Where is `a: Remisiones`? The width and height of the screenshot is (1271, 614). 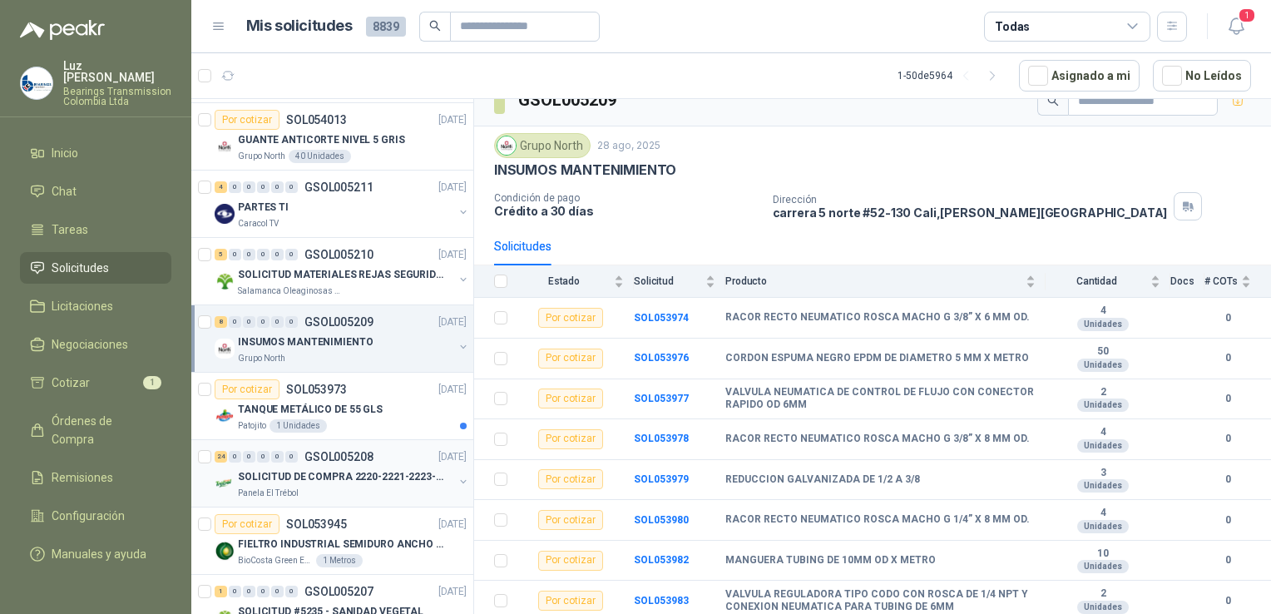 a: Remisiones is located at coordinates (96, 478).